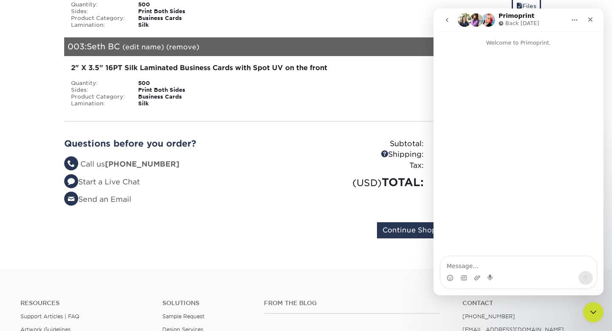 Image resolution: width=612 pixels, height=331 pixels. What do you see at coordinates (519, 6) in the screenshot?
I see `span: files` at bounding box center [519, 6].